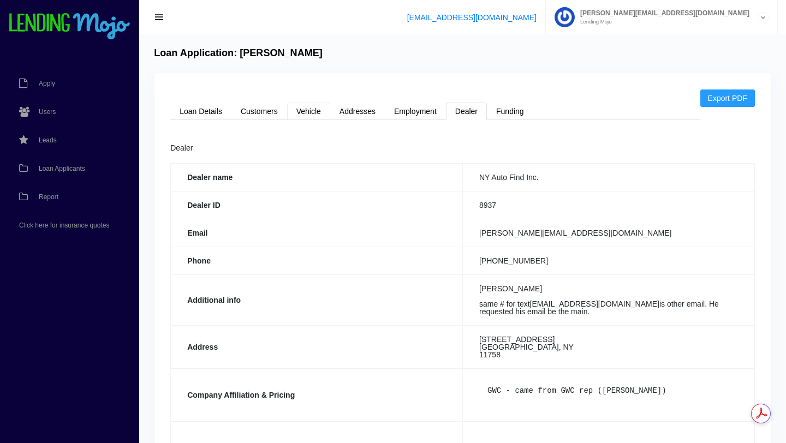 Image resolution: width=786 pixels, height=443 pixels. Describe the element at coordinates (317, 395) in the screenshot. I see `th: Company Affiliation & Pricing` at that location.